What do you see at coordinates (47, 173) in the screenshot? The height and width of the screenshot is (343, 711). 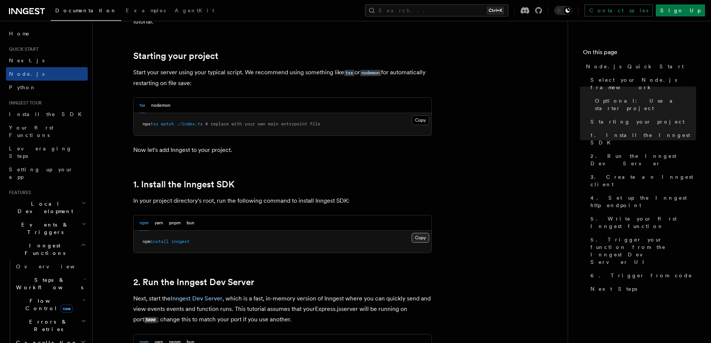 I see `a: Setting up your app` at bounding box center [47, 173].